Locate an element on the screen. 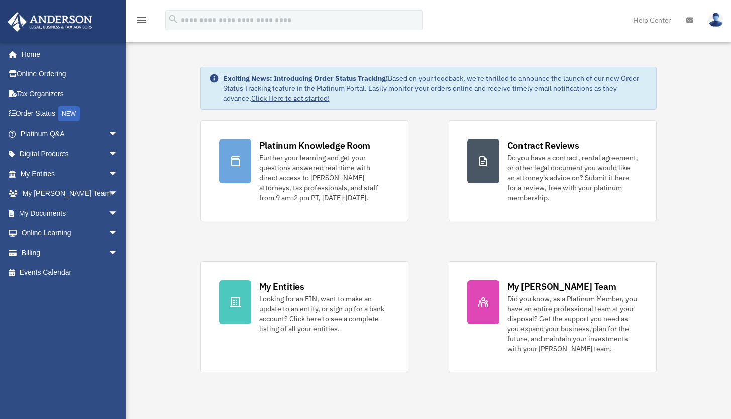  i: menu is located at coordinates (142, 20).